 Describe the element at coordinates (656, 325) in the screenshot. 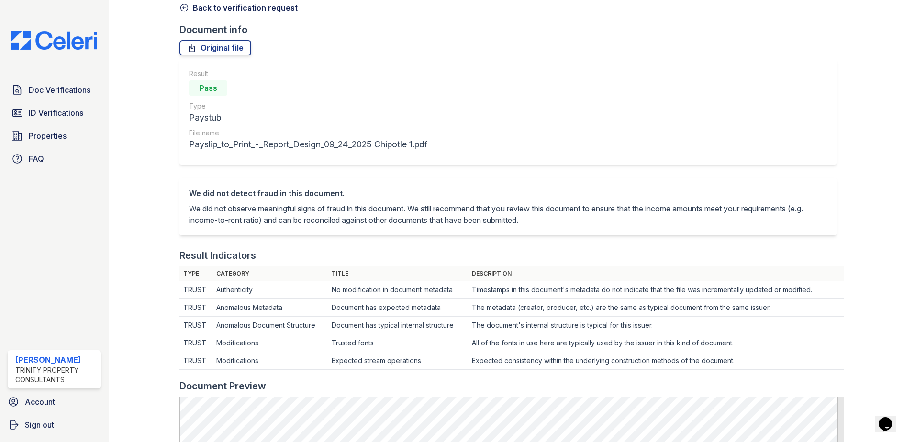

I see `td: The document's internal structure is typical for this issuer.` at that location.